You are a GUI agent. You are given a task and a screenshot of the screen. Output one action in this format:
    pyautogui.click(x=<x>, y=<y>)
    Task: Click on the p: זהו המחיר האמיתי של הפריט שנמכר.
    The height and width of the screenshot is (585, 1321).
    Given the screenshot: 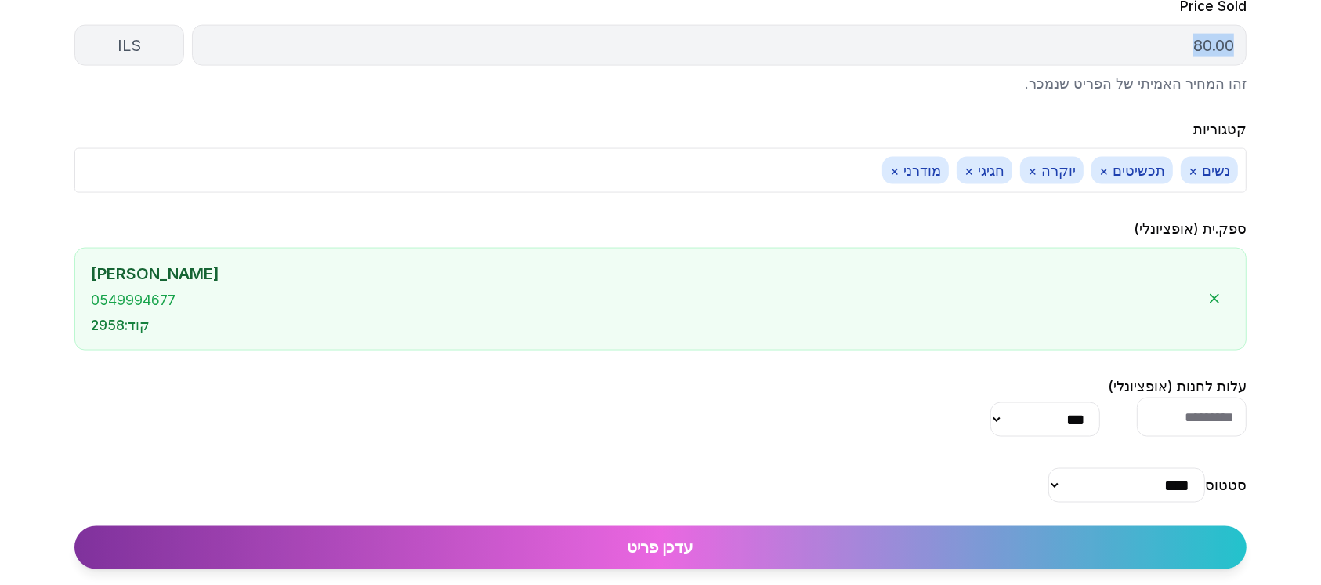 What is the action you would take?
    pyautogui.click(x=661, y=83)
    